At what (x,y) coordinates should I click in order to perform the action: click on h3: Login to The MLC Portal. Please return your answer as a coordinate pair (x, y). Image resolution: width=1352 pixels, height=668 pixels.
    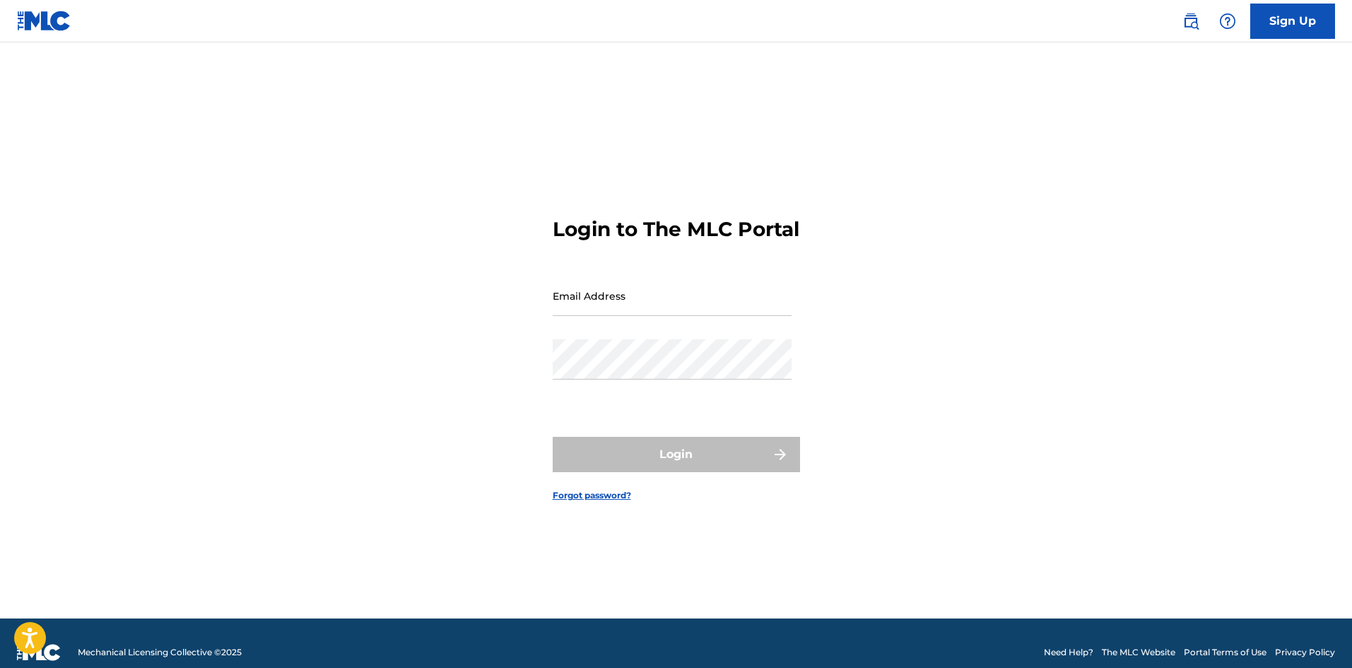
    Looking at the image, I should click on (676, 229).